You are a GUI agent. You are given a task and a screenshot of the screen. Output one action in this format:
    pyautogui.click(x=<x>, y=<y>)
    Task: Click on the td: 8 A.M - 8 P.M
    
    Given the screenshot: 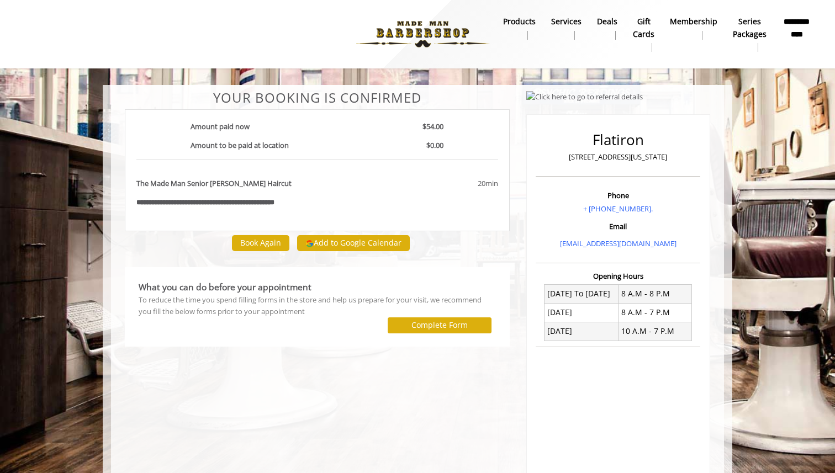 What is the action you would take?
    pyautogui.click(x=655, y=294)
    